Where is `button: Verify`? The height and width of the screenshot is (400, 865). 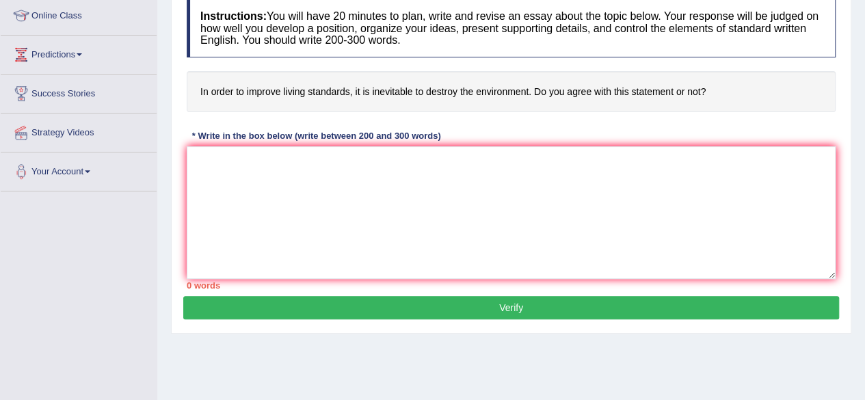
button: Verify is located at coordinates (511, 308).